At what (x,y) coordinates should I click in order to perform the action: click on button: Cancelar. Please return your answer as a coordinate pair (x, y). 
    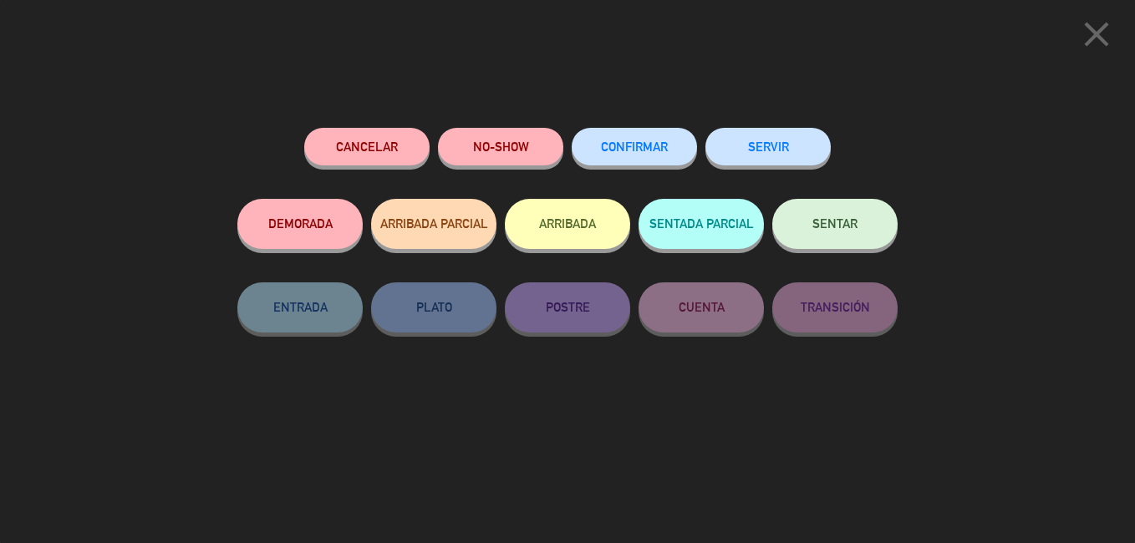
    Looking at the image, I should click on (367, 146).